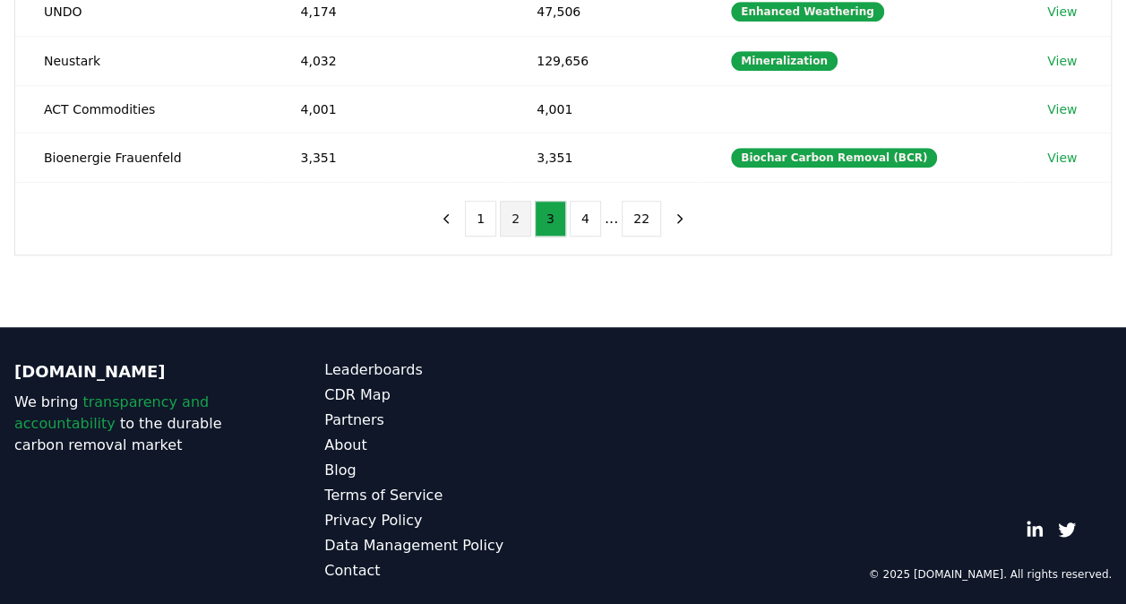 The height and width of the screenshot is (604, 1126). Describe the element at coordinates (443, 420) in the screenshot. I see `a: Partners` at that location.